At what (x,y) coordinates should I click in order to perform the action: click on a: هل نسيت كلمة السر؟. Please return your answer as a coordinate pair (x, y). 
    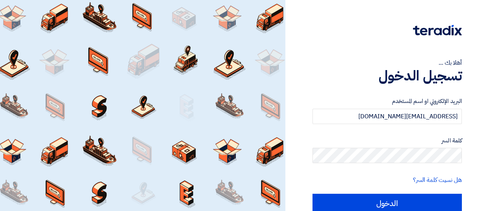
    Looking at the image, I should click on (438, 180).